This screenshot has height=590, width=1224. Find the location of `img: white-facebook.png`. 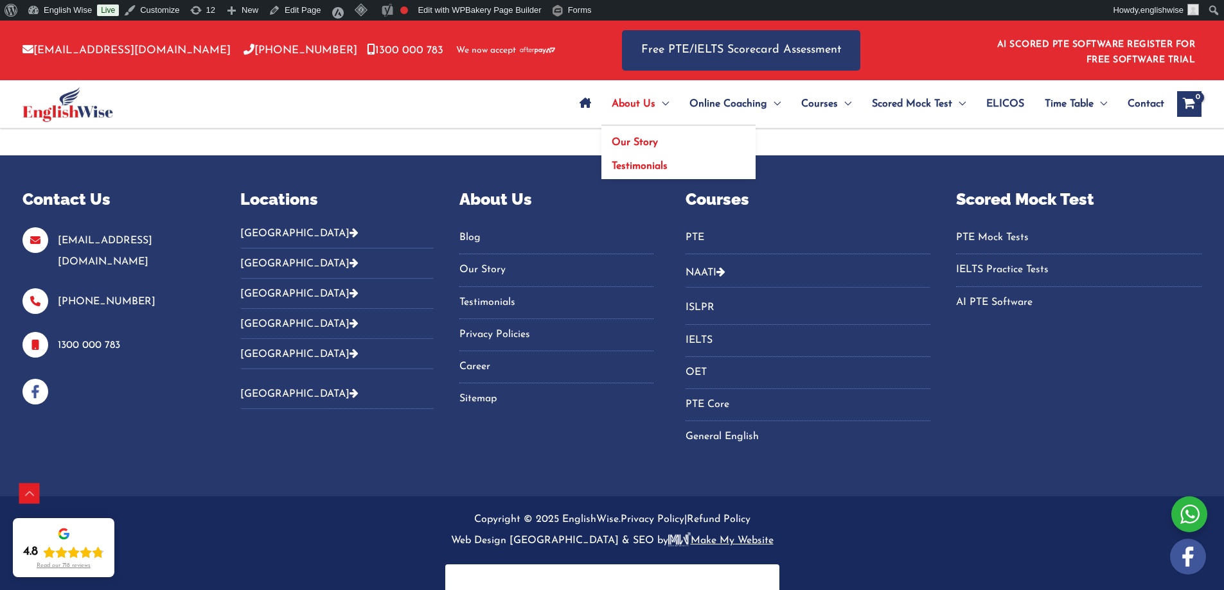

img: white-facebook.png is located at coordinates (1188, 557).